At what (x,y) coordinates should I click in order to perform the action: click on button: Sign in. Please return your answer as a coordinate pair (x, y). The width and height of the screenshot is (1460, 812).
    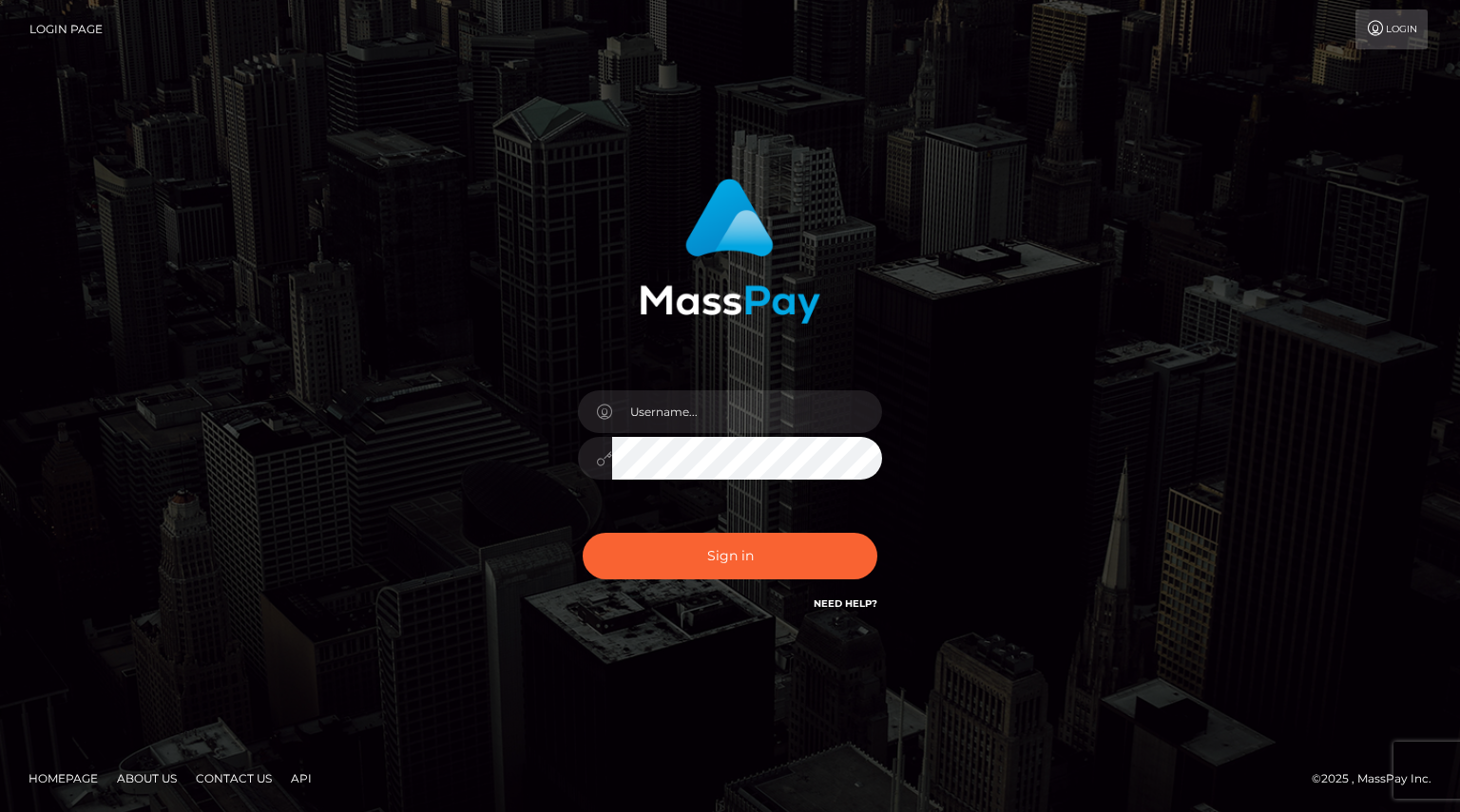
    Looking at the image, I should click on (730, 555).